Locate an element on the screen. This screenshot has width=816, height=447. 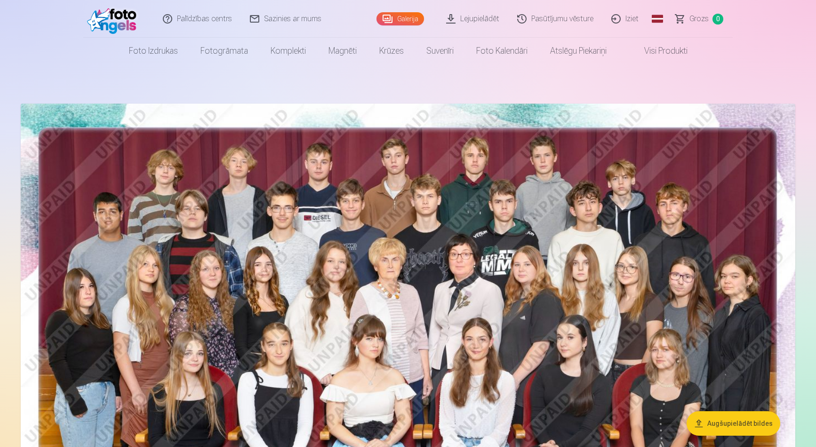
span: 0 is located at coordinates (718, 19).